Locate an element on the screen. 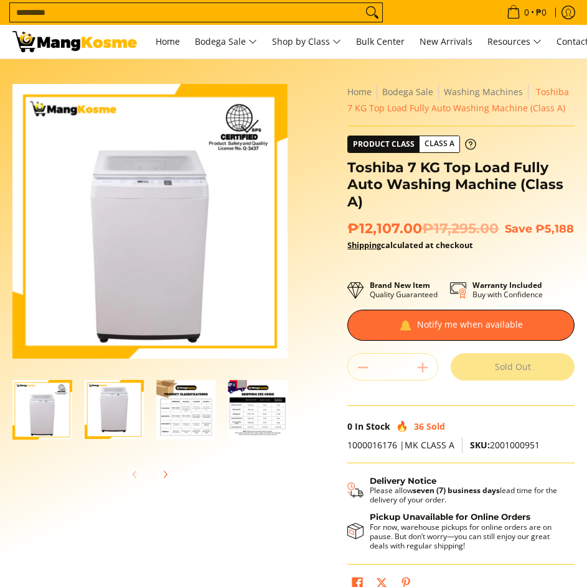  button: Shipping & Delivery is located at coordinates (454, 490).